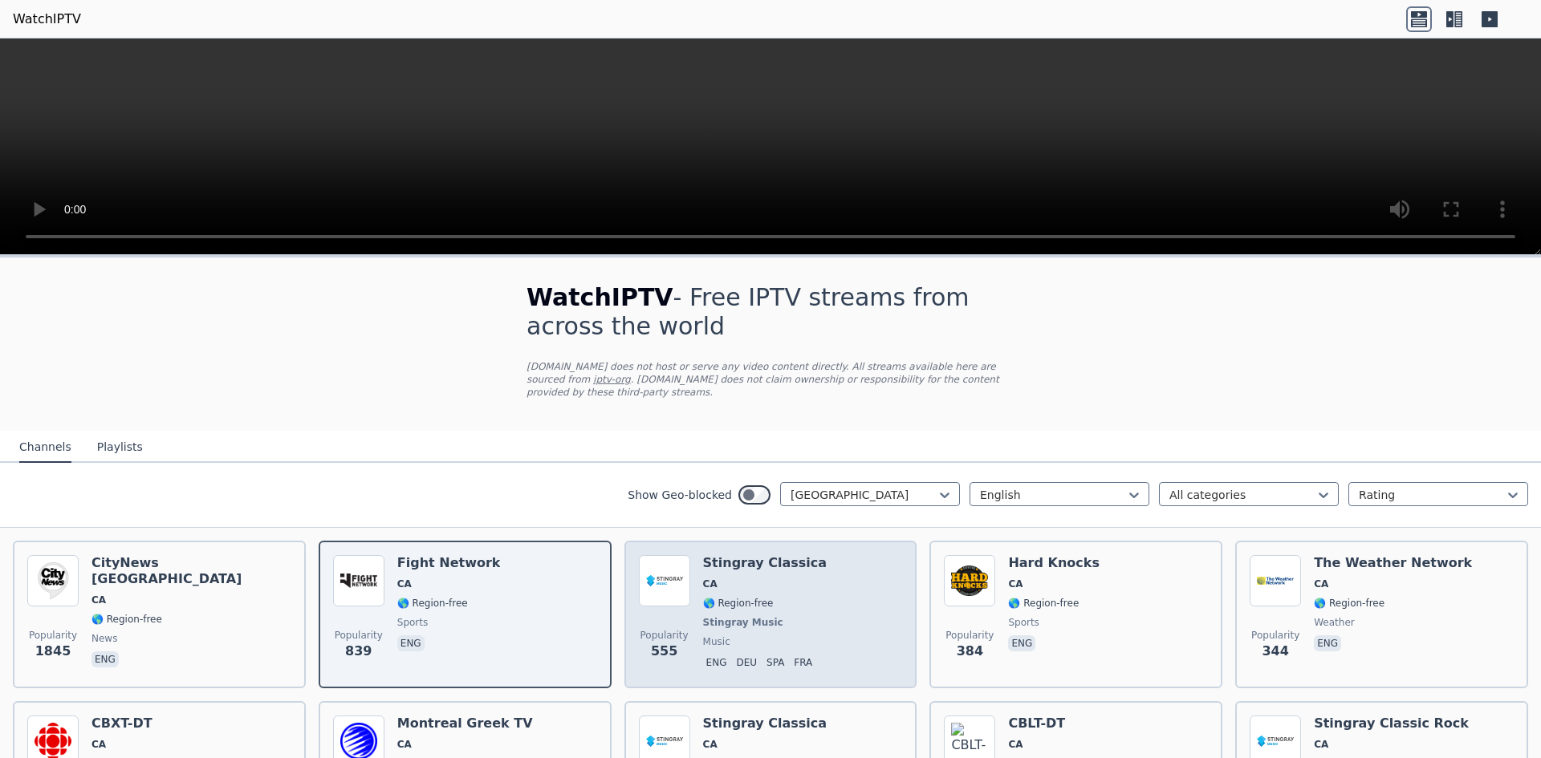  Describe the element at coordinates (664, 652) in the screenshot. I see `span: 555` at that location.